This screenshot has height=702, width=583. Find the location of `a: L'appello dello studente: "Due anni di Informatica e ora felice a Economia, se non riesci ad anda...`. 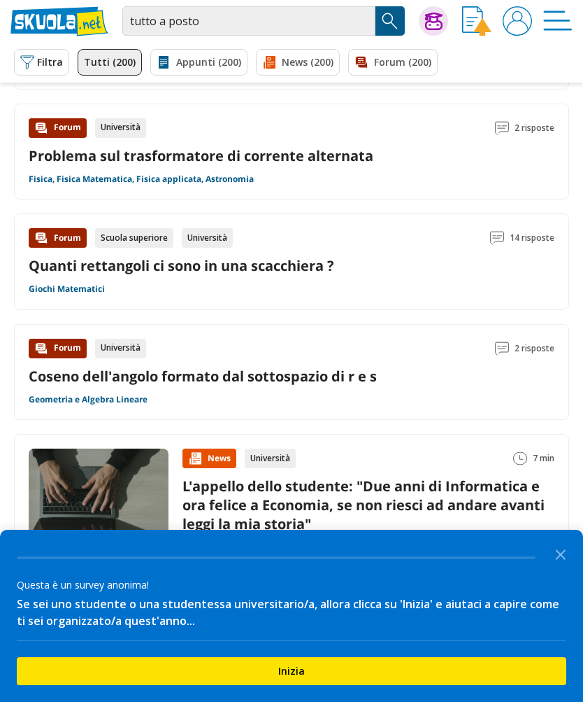

a: L'appello dello studente: "Due anni di Informatica e ora felice a Economia, se non riesci ad anda... is located at coordinates (364, 504).